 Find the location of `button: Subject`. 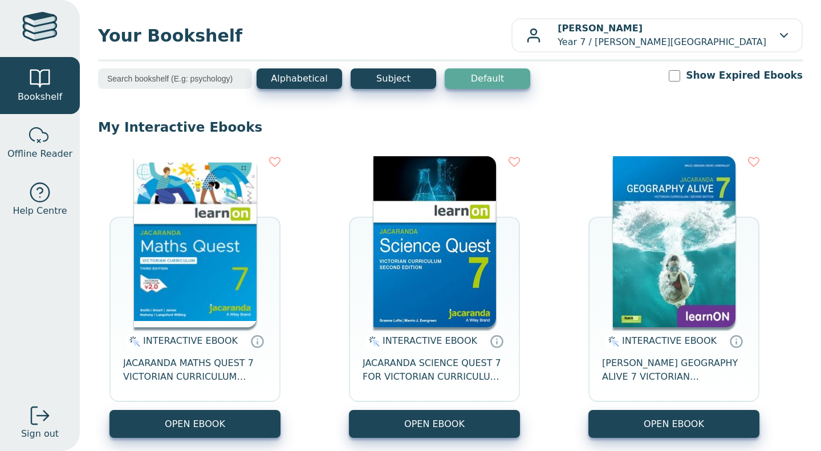

button: Subject is located at coordinates (394, 79).